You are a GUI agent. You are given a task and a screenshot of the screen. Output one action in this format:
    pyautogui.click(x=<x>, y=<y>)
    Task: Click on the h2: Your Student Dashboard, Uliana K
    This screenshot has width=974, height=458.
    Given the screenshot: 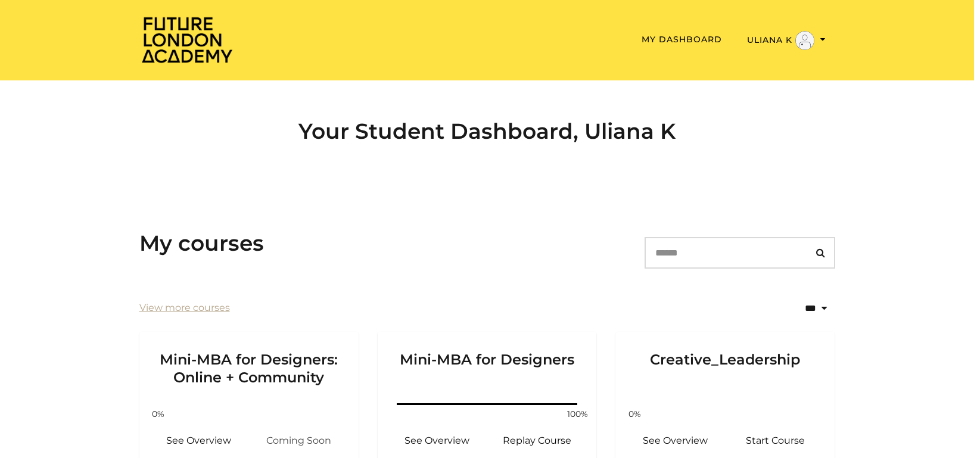 What is the action you would take?
    pyautogui.click(x=487, y=131)
    